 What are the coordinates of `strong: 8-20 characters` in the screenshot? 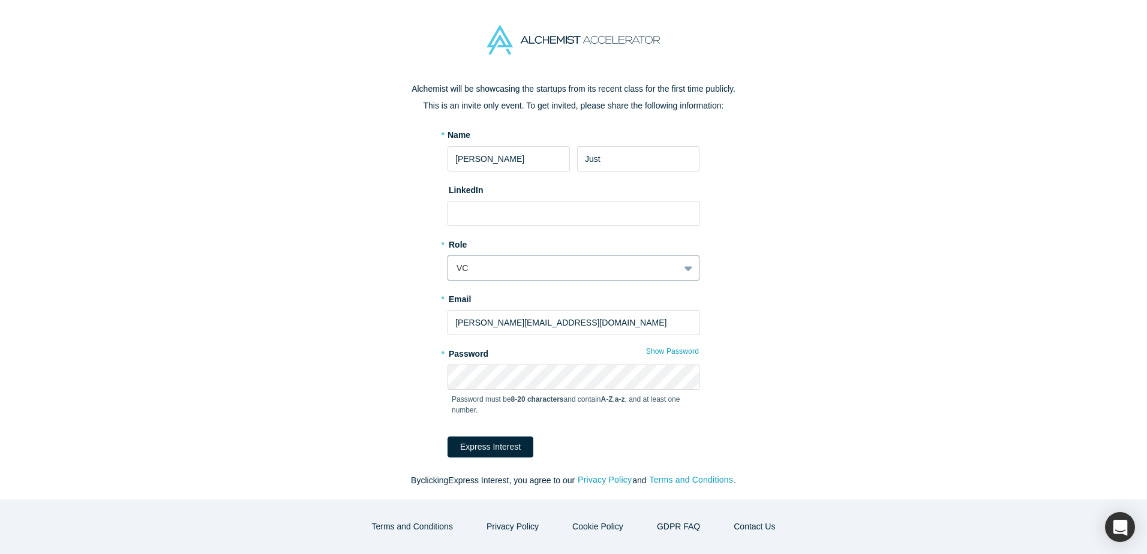 It's located at (537, 399).